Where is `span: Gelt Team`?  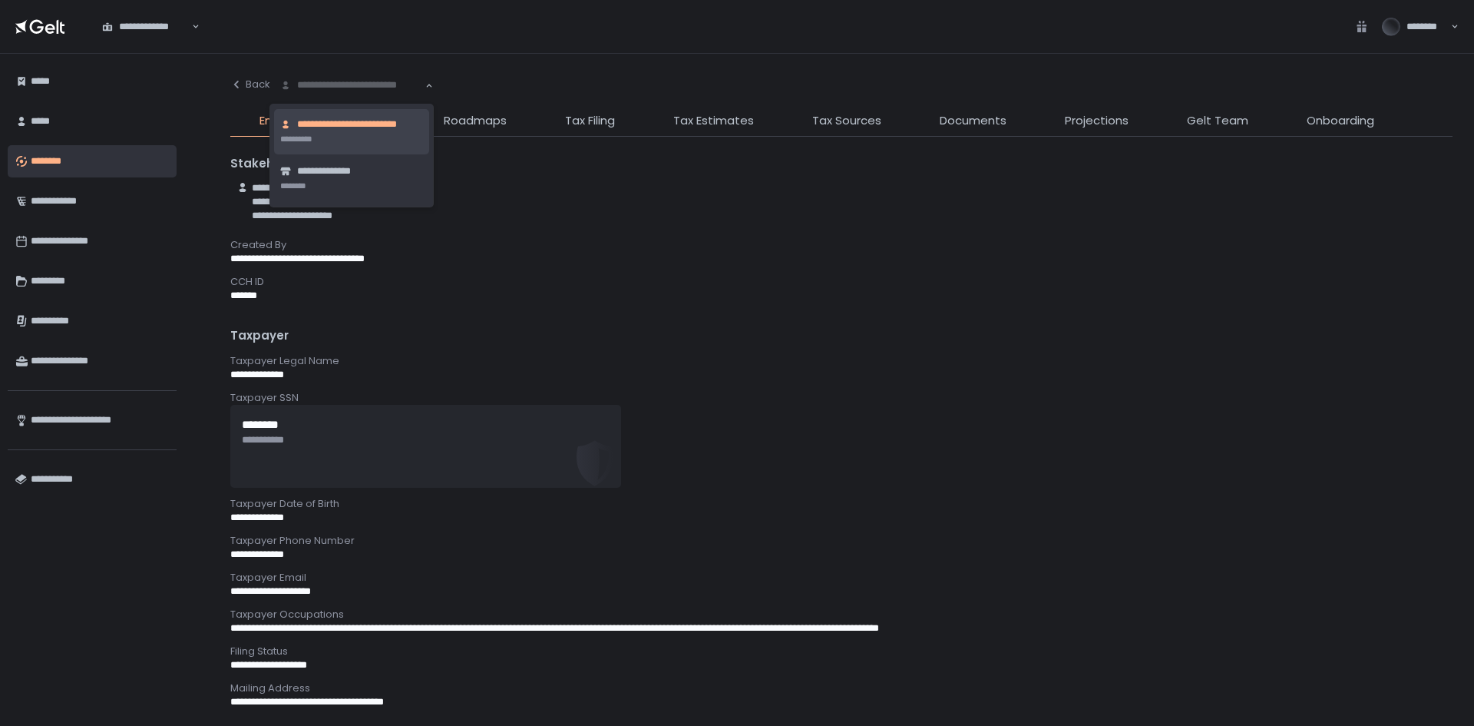 span: Gelt Team is located at coordinates (1218, 121).